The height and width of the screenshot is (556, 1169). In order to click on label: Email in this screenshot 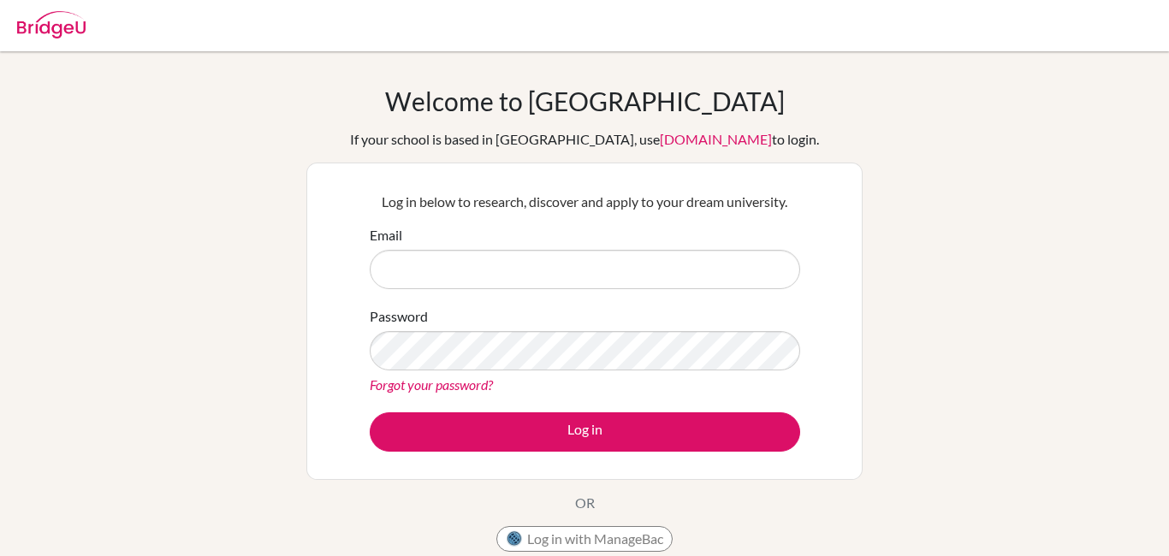, I will do `click(386, 235)`.